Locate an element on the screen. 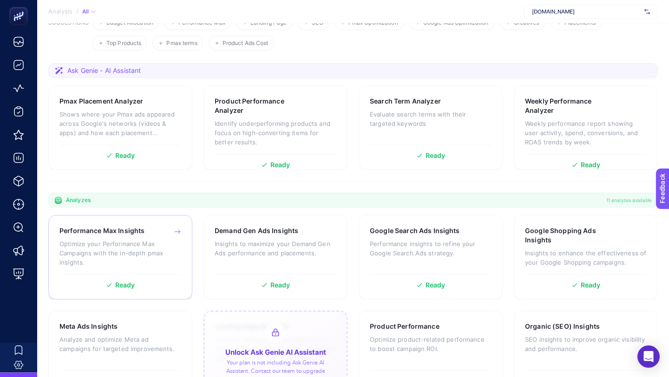  p: Optimize product-related performance to boost campaign ROI. is located at coordinates (431, 344).